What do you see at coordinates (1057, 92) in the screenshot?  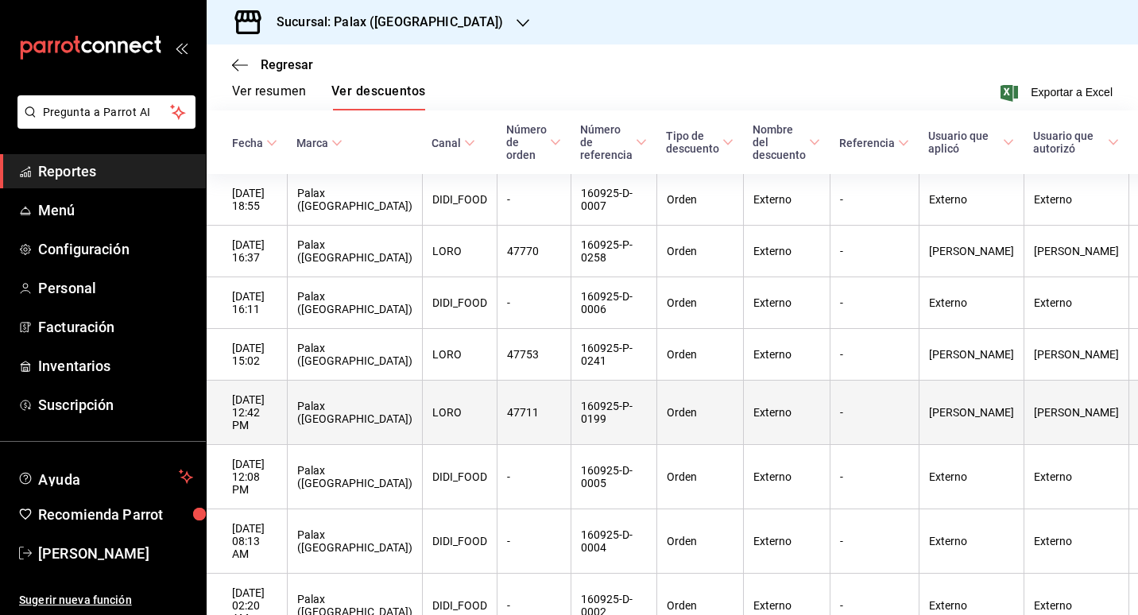 I see `button: Exportar a Excel` at bounding box center [1057, 92].